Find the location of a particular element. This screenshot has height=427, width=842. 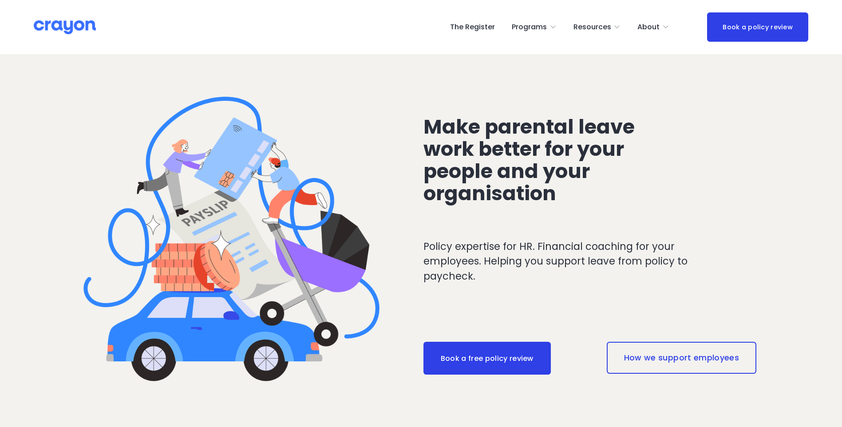

p: Policy expertise for HR. Financial coaching for your employees. Helping you support leave from po... is located at coordinates (574, 262).